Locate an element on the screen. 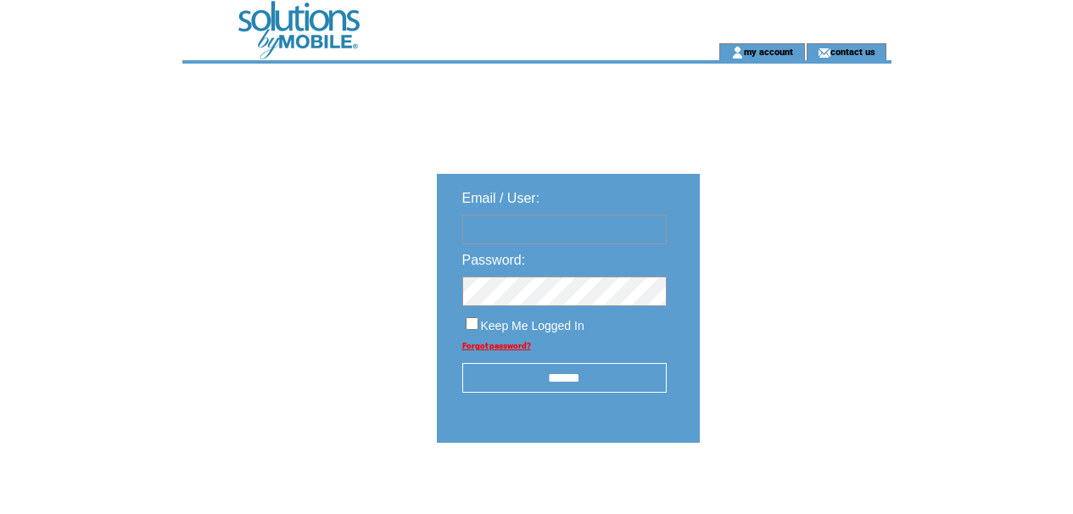 This screenshot has height=514, width=1073. span: Keep Me Logged In is located at coordinates (532, 326).